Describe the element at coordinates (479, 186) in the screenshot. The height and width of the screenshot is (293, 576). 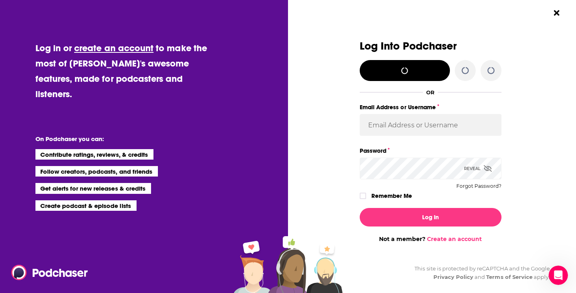
I see `button: Forgot Password?` at that location.